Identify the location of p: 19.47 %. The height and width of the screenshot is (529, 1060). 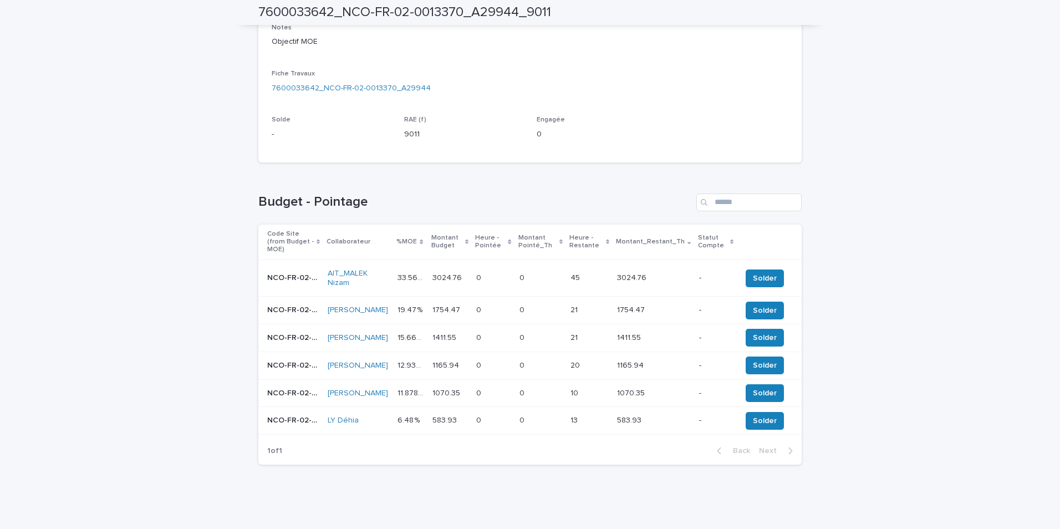
(411, 309).